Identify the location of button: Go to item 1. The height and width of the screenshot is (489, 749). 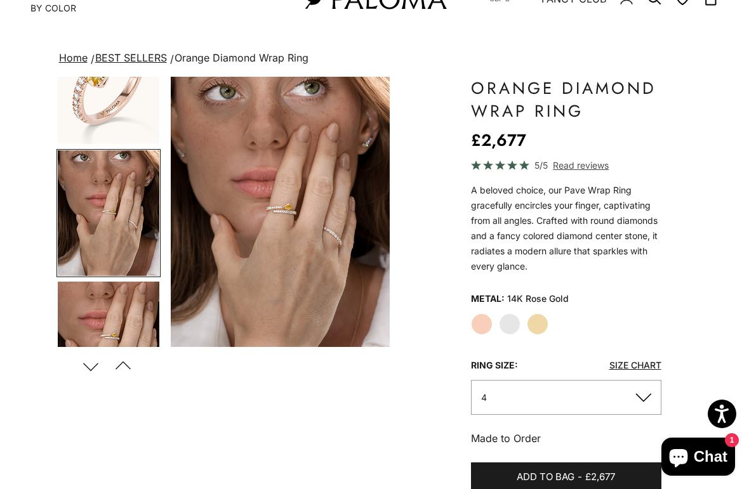
(109, 81).